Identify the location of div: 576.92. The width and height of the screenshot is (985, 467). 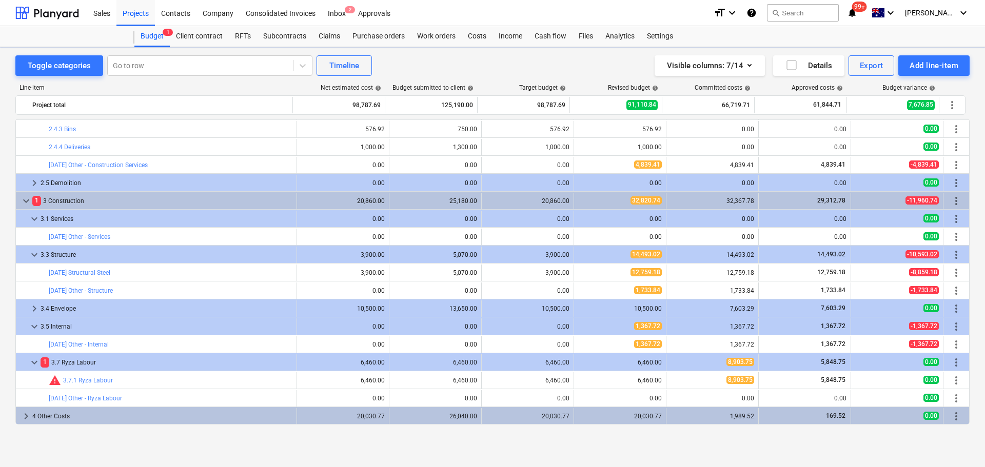
(620, 129).